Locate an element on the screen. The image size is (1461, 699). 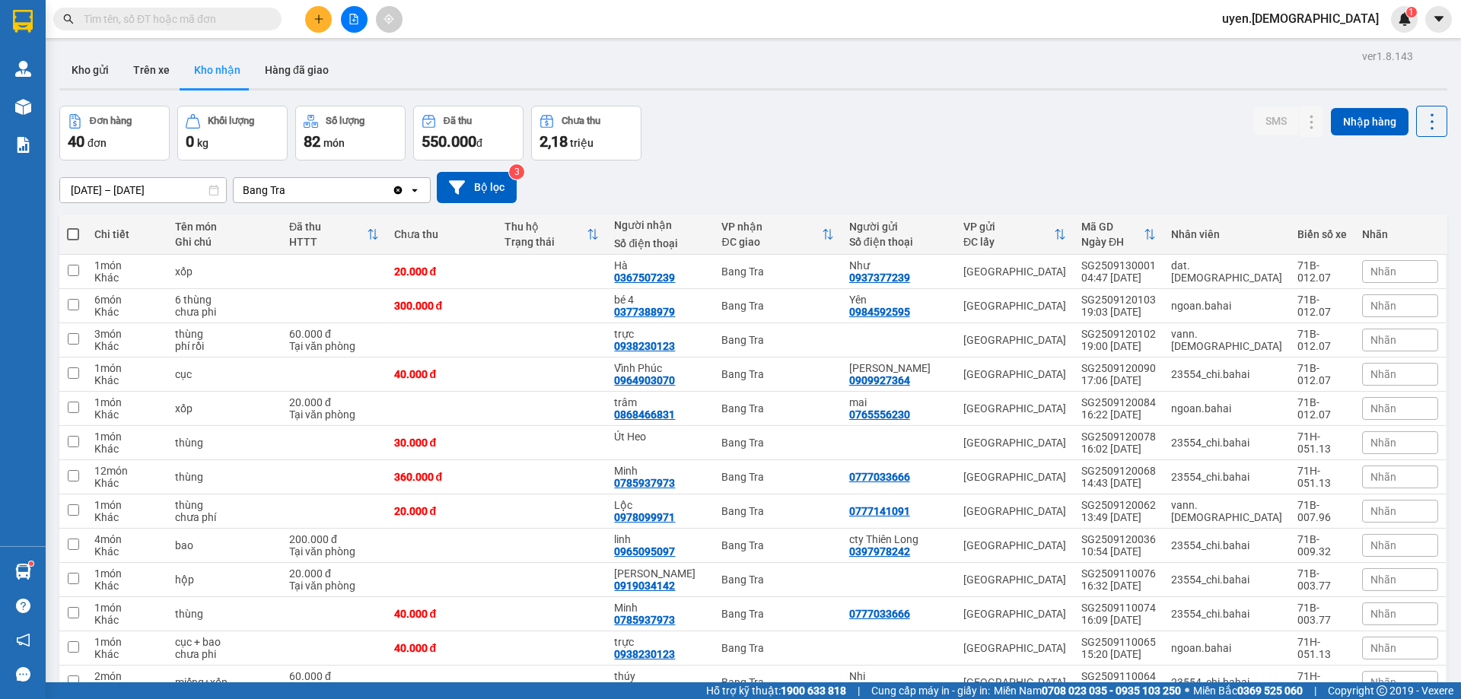
div: 71B-007.96 is located at coordinates (1322, 511).